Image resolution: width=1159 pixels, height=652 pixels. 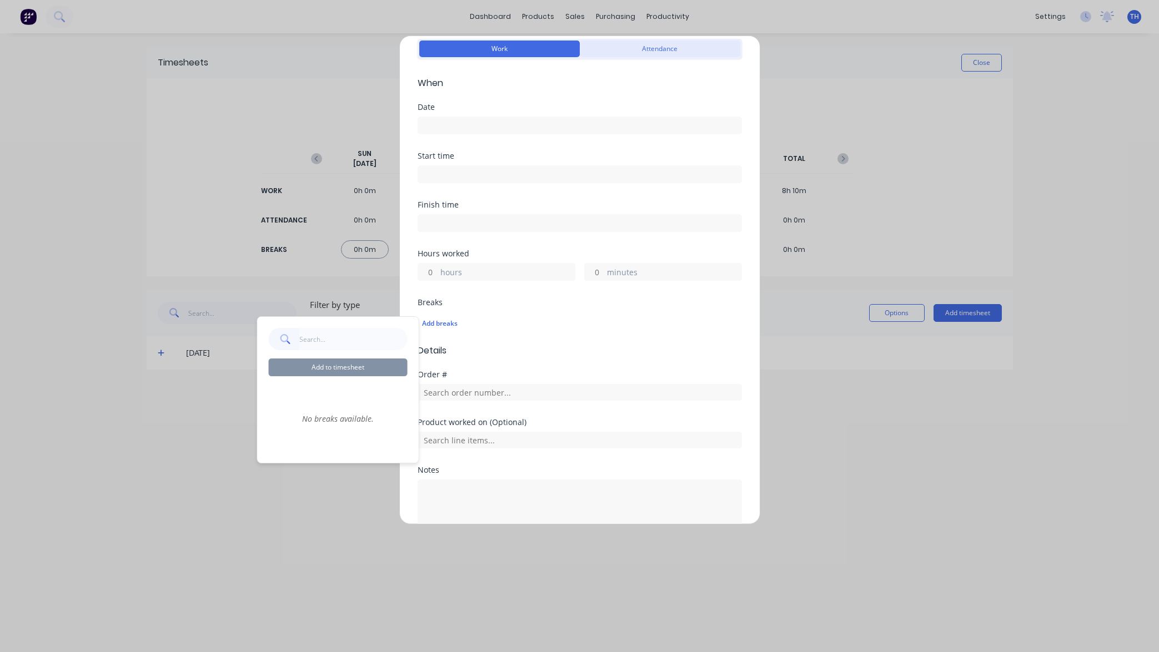 What do you see at coordinates (580, 156) in the screenshot?
I see `div: Start time` at bounding box center [580, 156].